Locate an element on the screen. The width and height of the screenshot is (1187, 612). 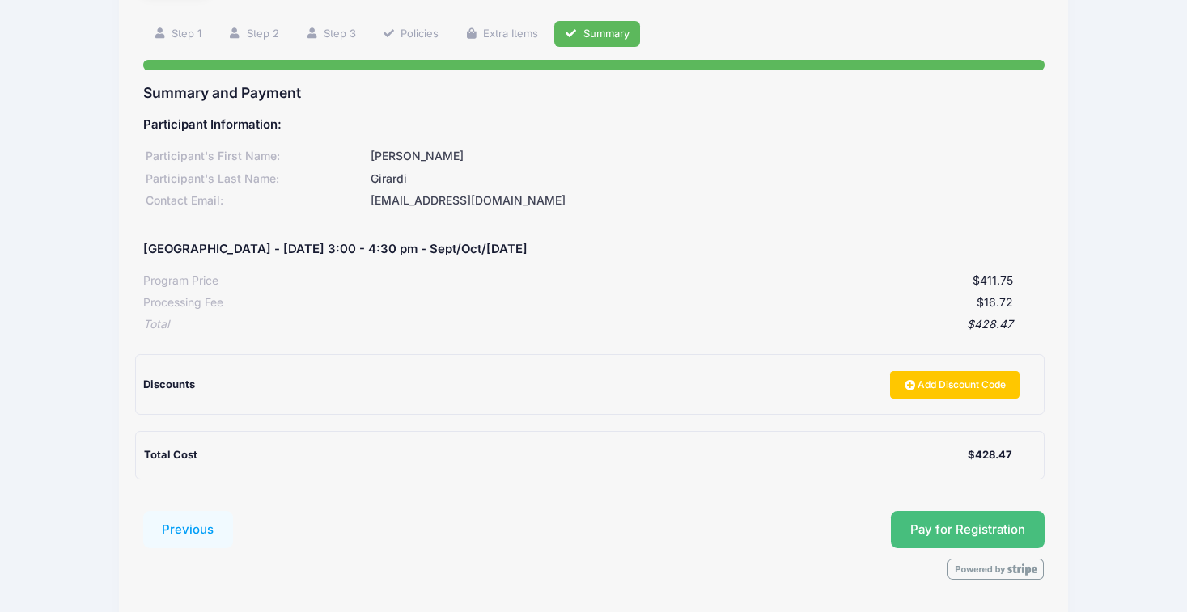
a: Summary is located at coordinates (597, 34).